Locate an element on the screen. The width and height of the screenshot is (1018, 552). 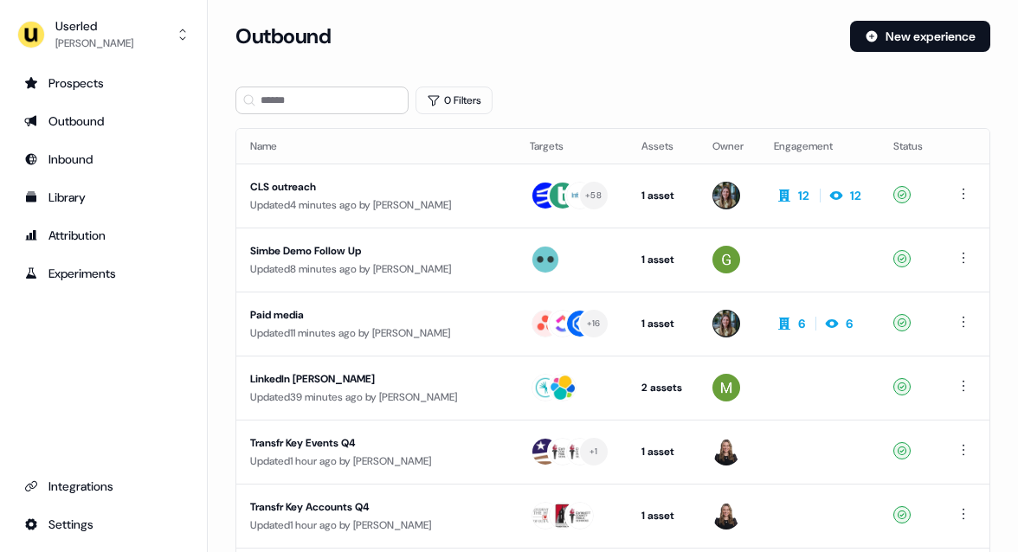
div: Inbound is located at coordinates (103, 159).